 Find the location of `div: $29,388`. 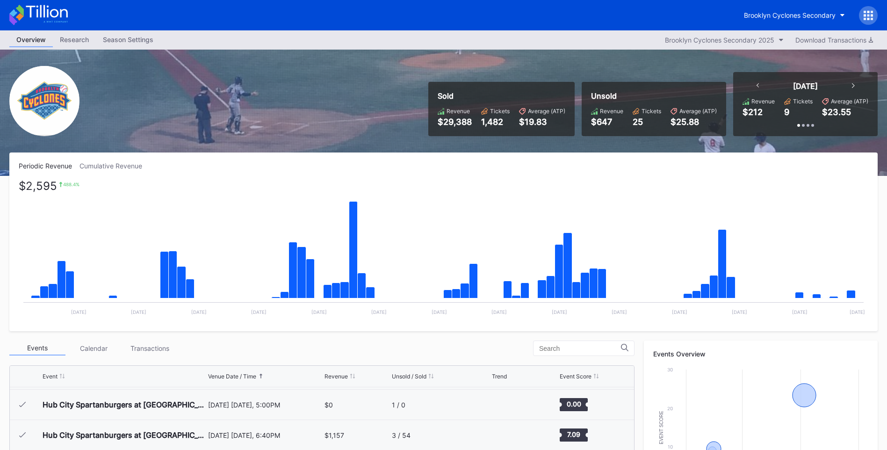

div: $29,388 is located at coordinates (454, 122).